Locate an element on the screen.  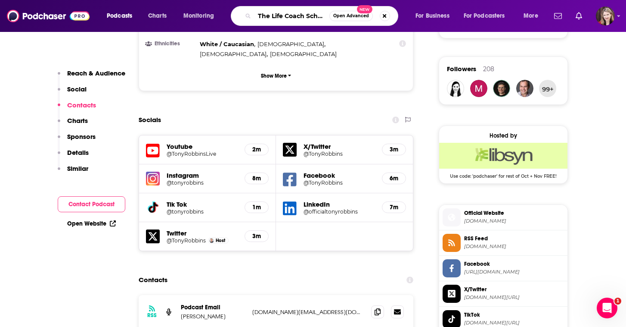
span: https://www.facebook.com/TonyRobbins is located at coordinates (514, 271).